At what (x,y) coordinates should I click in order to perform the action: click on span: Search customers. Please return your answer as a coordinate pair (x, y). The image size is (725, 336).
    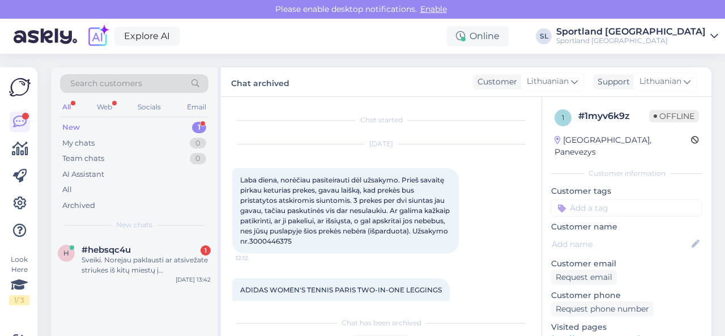
    Looking at the image, I should click on (106, 83).